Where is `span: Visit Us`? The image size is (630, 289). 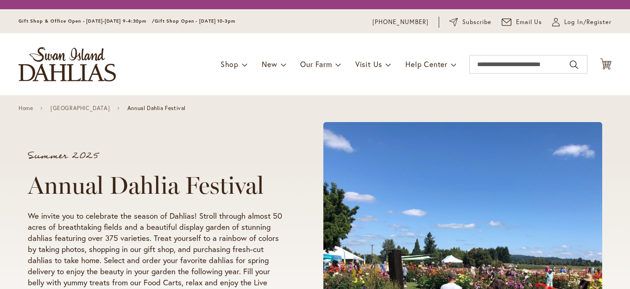 span: Visit Us is located at coordinates (368, 64).